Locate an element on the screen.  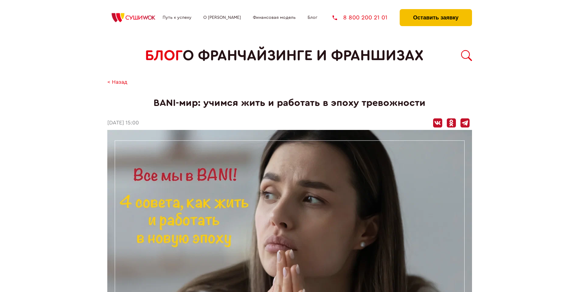
span: о франчайзинге и франшизах is located at coordinates (303, 56).